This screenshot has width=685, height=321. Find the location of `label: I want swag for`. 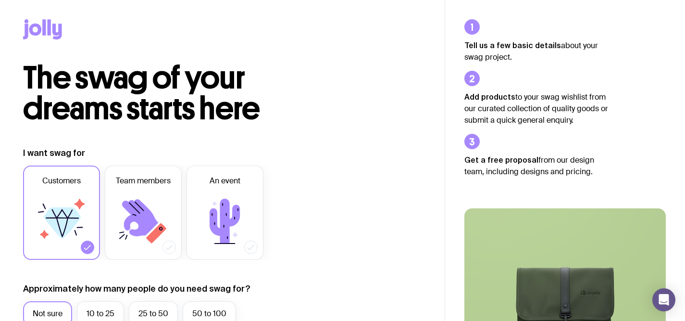

label: I want swag for is located at coordinates (54, 153).